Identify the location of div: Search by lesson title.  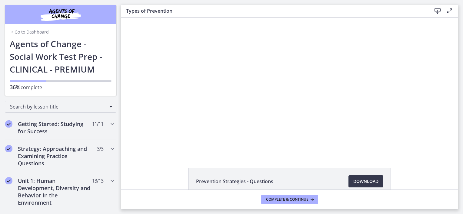
(61, 107).